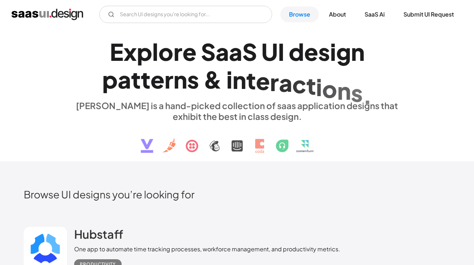 The height and width of the screenshot is (265, 474). What do you see at coordinates (99, 236) in the screenshot?
I see `a: Hubstaff` at bounding box center [99, 236].